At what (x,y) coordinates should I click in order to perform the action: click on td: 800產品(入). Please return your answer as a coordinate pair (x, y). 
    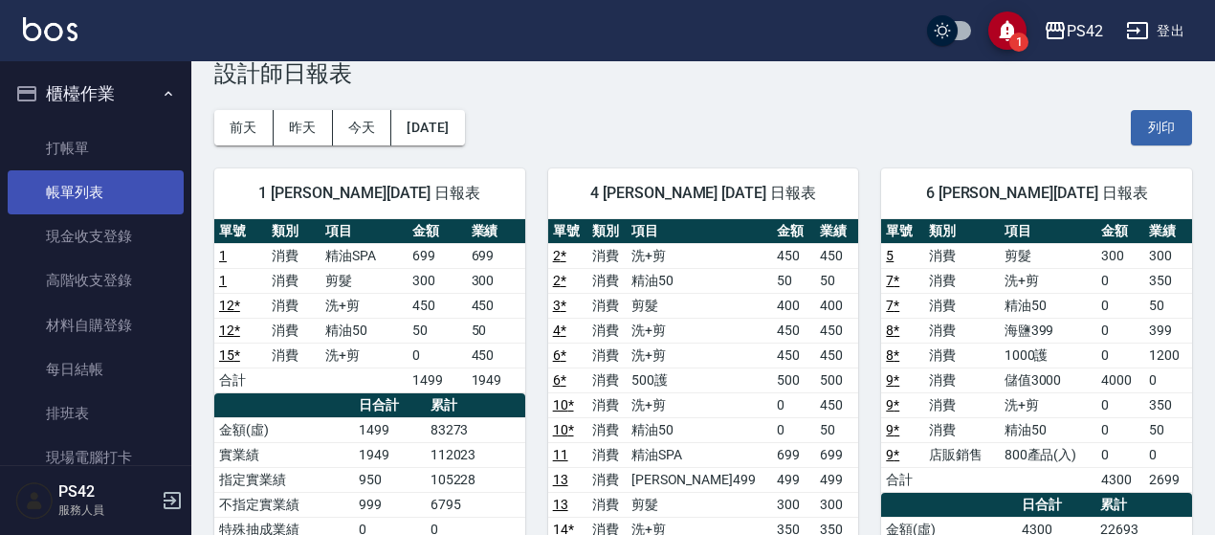
    Looking at the image, I should click on (1048, 454).